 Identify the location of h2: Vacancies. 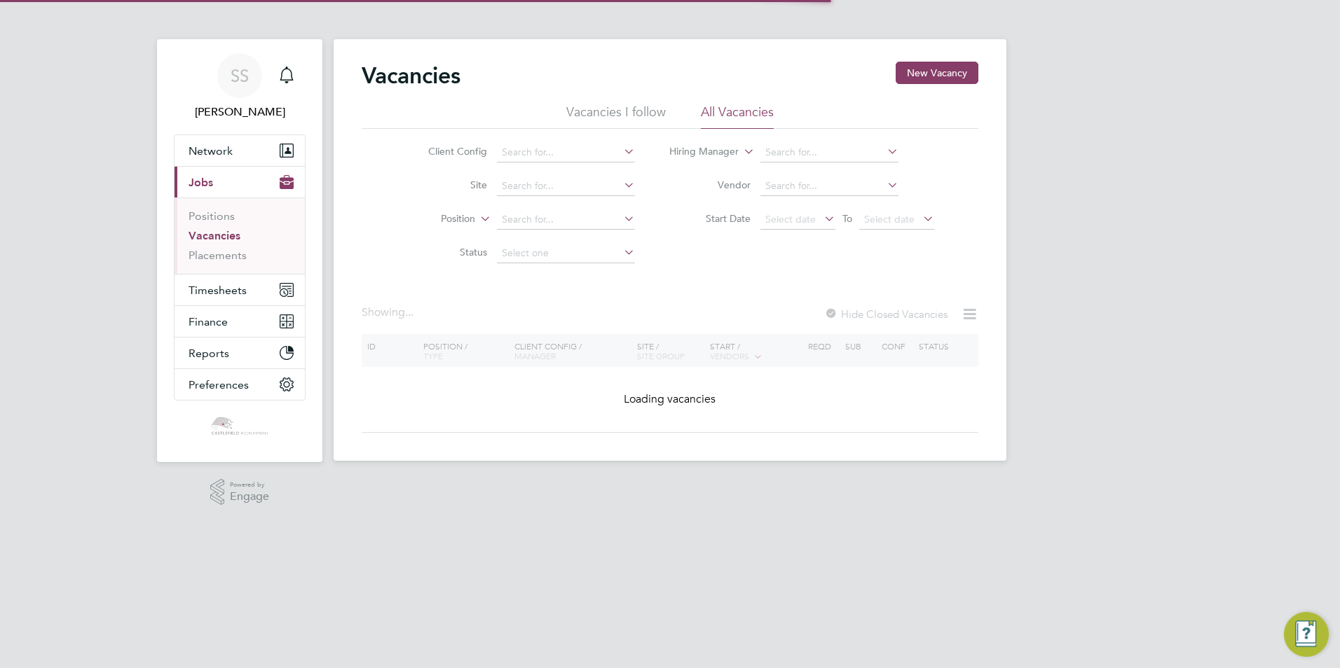
(411, 76).